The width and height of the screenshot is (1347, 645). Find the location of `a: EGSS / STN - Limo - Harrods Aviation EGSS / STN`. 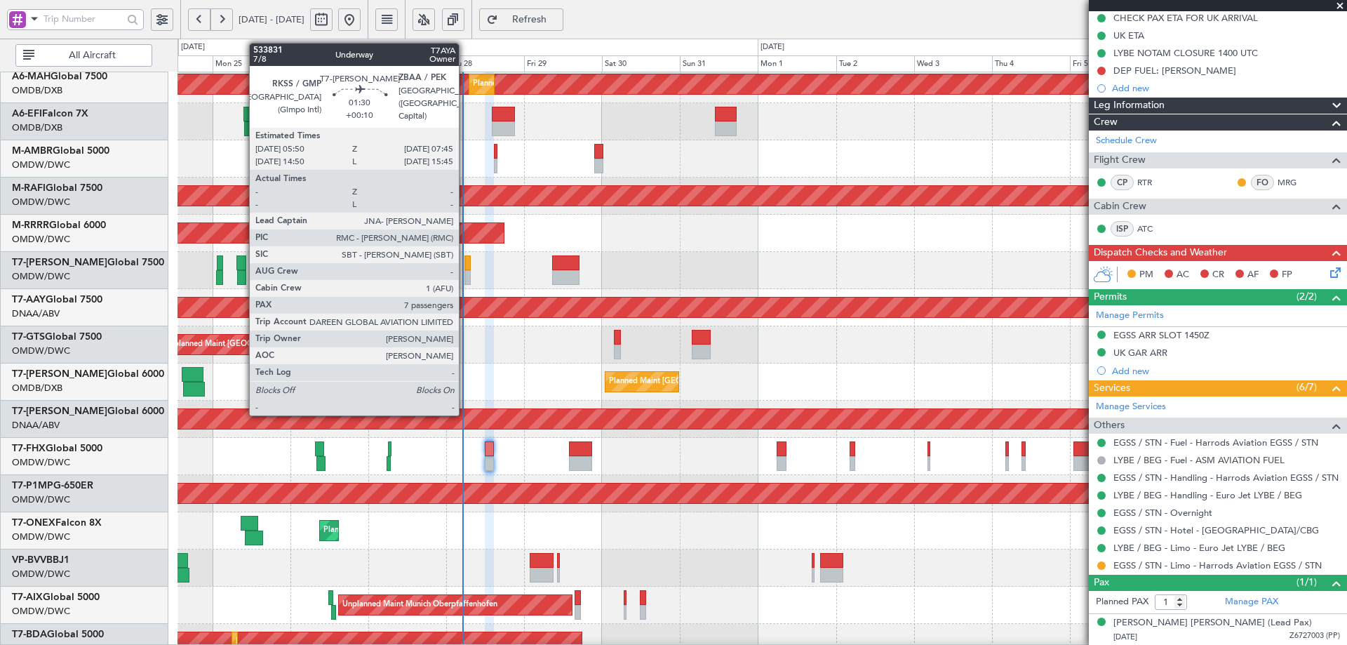

a: EGSS / STN - Limo - Harrods Aviation EGSS / STN is located at coordinates (1218, 565).